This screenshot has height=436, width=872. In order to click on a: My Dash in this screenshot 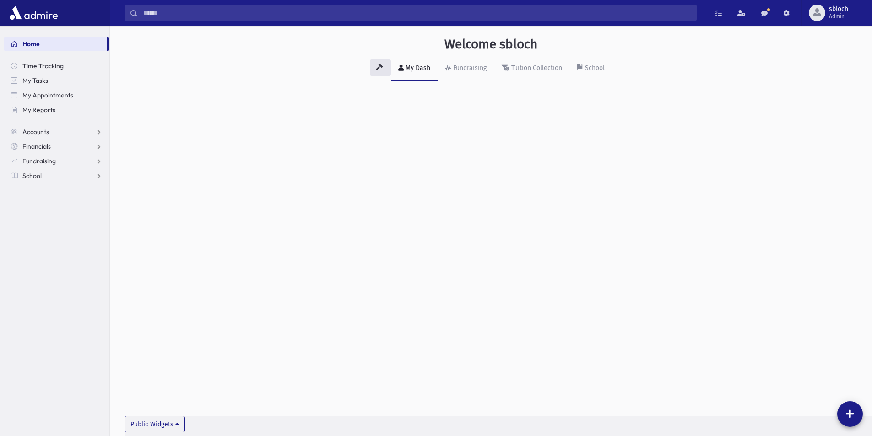, I will do `click(414, 69)`.